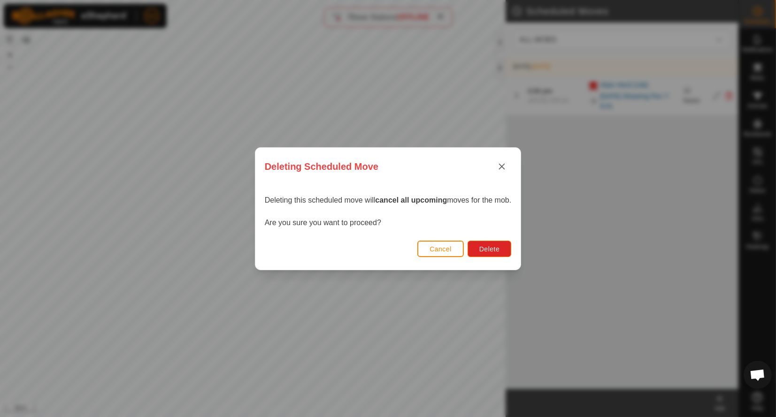 The height and width of the screenshot is (417, 776). What do you see at coordinates (757, 375) in the screenshot?
I see `div: Open chat` at bounding box center [757, 375].